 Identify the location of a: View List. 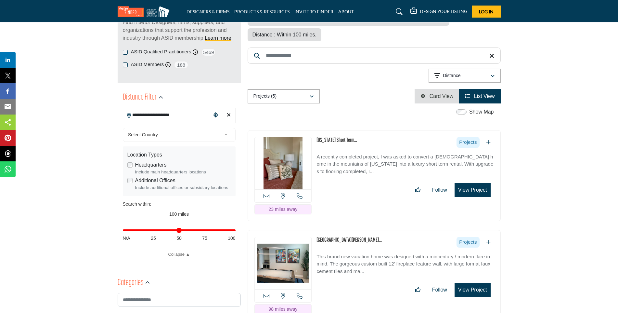
(480, 96).